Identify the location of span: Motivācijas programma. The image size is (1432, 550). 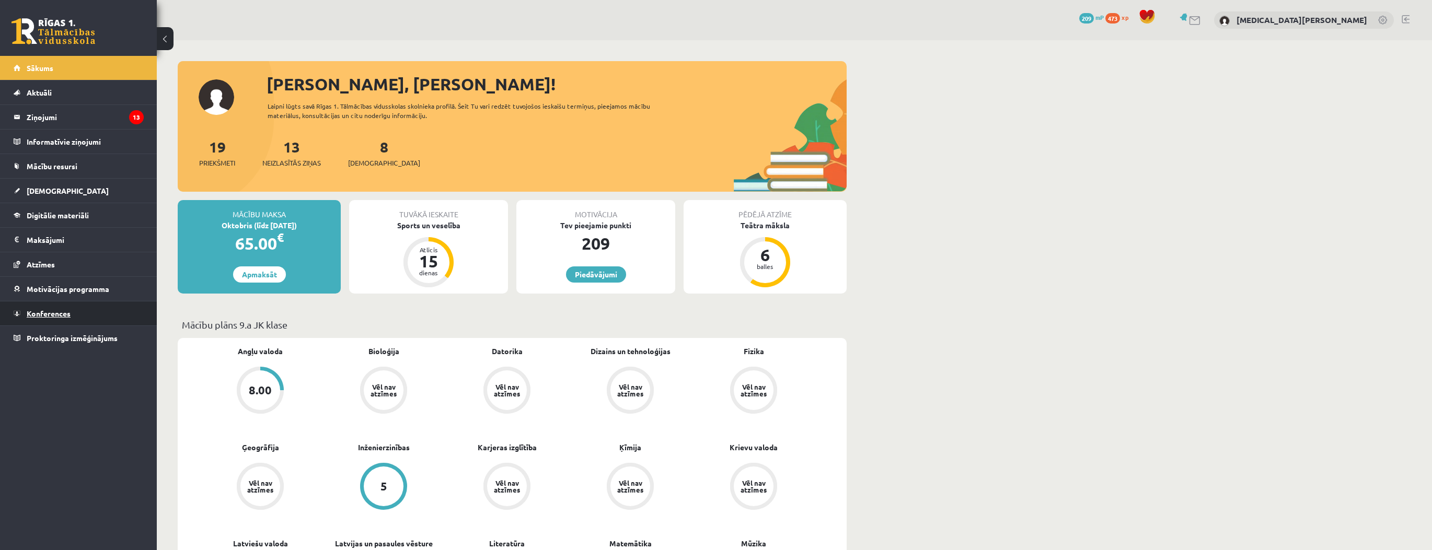
(68, 289).